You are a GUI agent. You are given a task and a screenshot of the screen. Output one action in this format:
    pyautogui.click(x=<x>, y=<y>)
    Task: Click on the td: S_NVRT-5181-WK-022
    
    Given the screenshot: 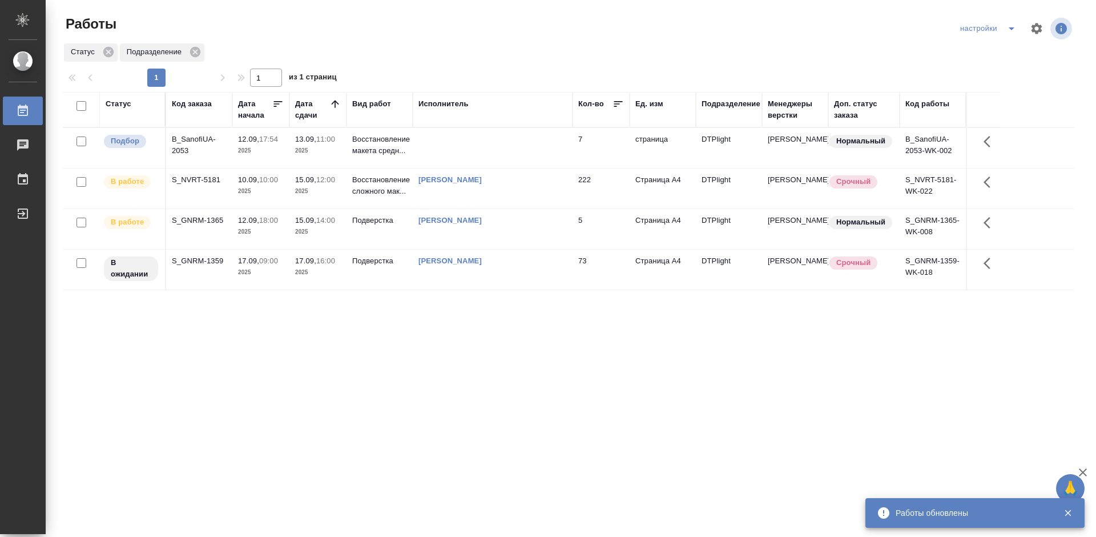 What is the action you would take?
    pyautogui.click(x=933, y=188)
    